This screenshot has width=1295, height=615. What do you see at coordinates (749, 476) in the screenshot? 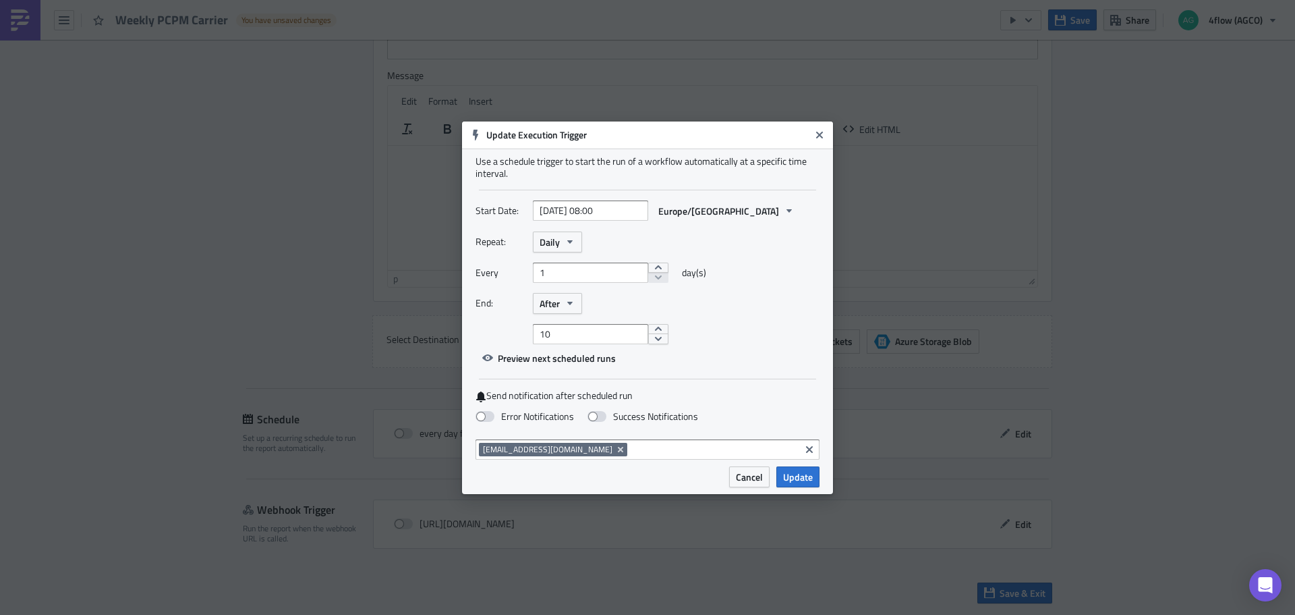
I see `span: Cancel` at bounding box center [749, 476].